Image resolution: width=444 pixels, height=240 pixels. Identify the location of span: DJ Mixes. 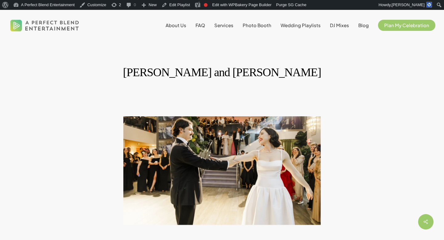
(339, 25).